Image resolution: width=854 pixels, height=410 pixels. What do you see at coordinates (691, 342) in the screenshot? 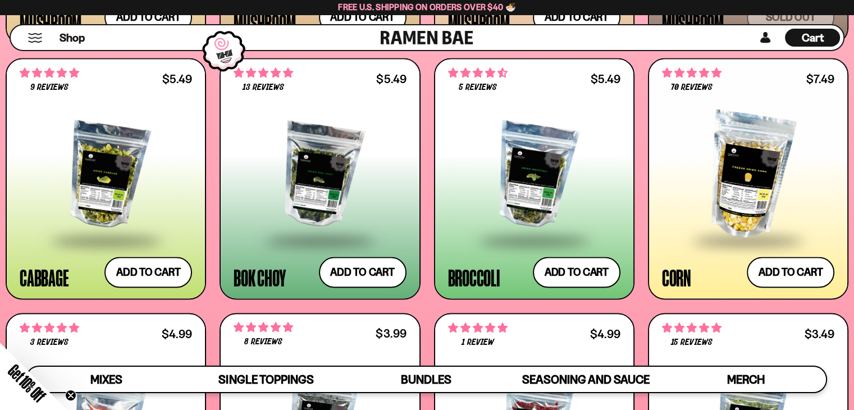
I see `span: 15 reviews` at bounding box center [691, 342].